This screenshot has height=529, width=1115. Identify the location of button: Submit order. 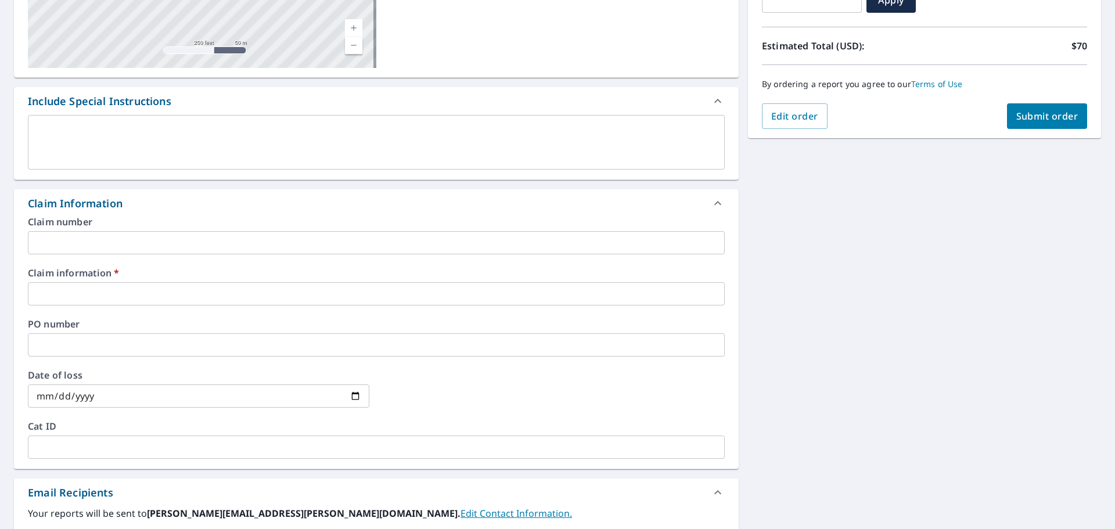
(1047, 116).